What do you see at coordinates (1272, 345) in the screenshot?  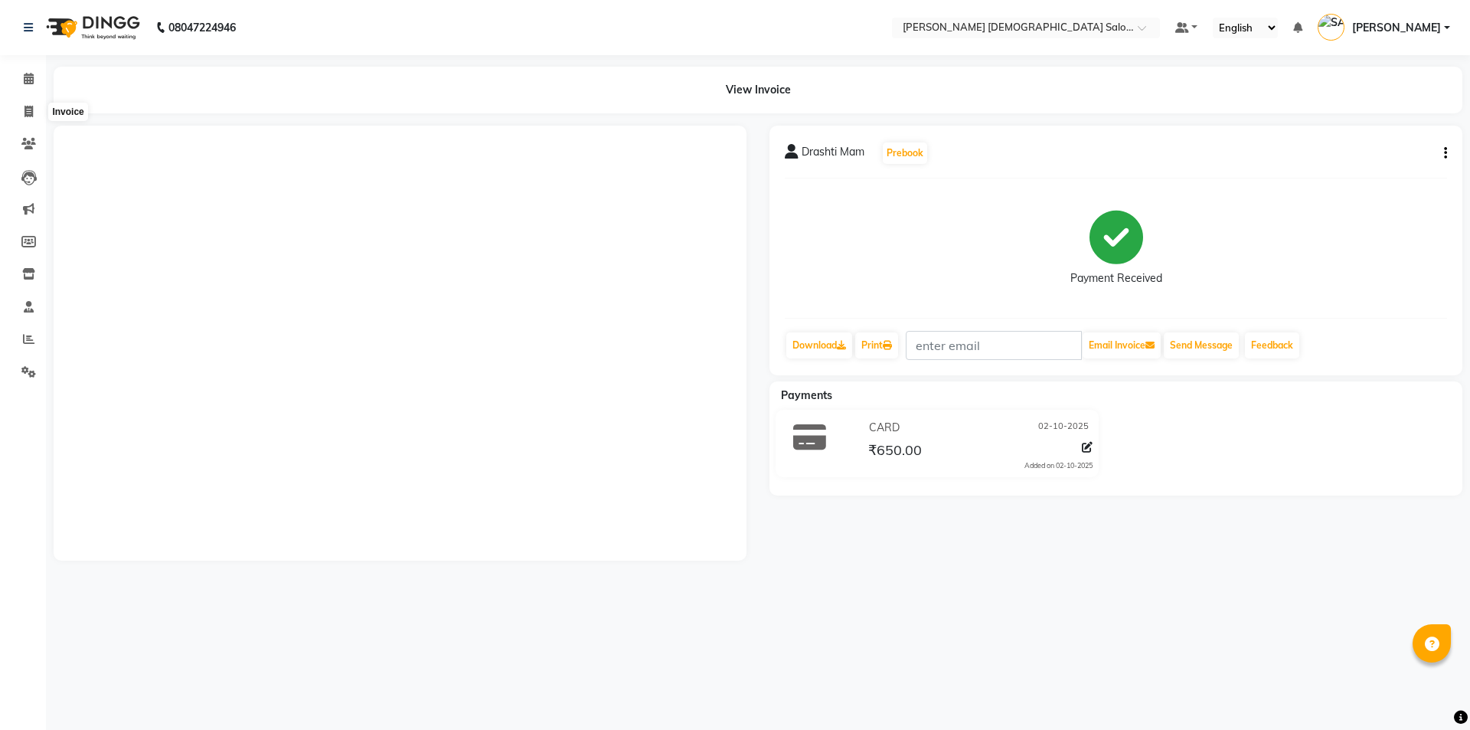 I see `a: Feedback` at bounding box center [1272, 345].